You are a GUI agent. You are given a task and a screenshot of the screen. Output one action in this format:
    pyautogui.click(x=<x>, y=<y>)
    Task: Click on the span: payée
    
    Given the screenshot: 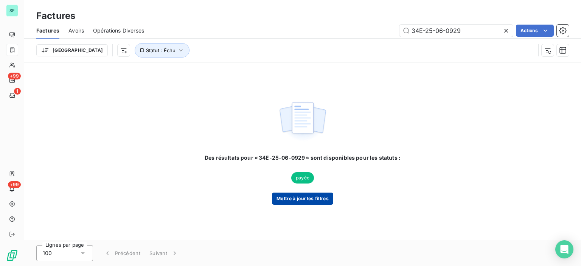 What is the action you would take?
    pyautogui.click(x=303, y=178)
    